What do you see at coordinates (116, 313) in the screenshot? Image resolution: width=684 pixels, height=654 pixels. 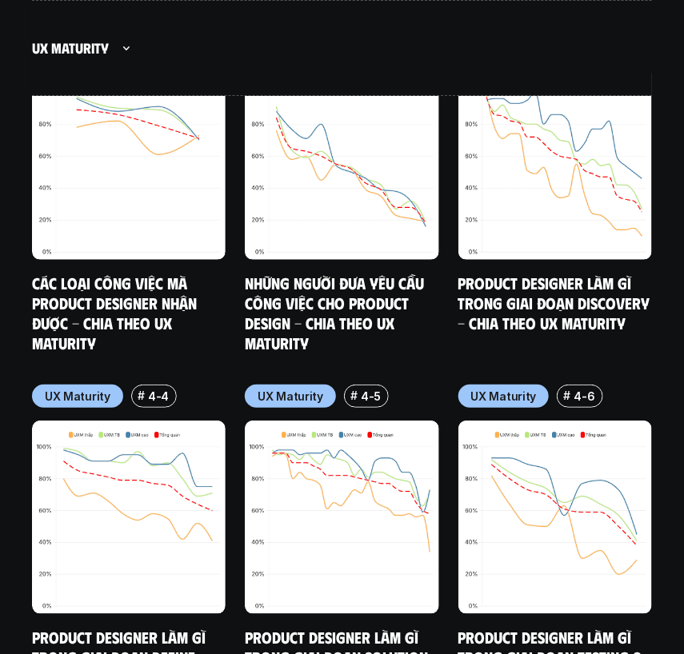 I see `a: Các loại công việc mà Product Designer nhận được - Chia theo UX Maturity` at bounding box center [116, 313].